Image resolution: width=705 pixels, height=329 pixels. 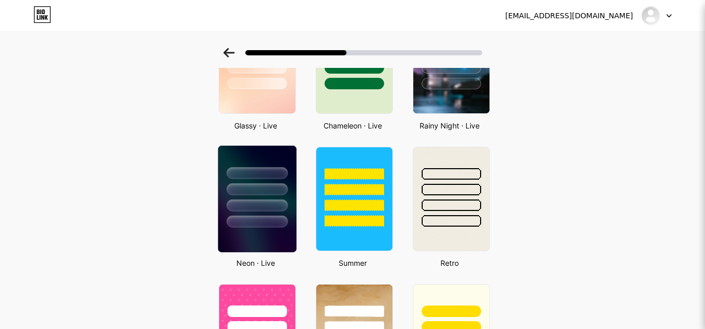 What do you see at coordinates (256, 125) in the screenshot?
I see `div: Glassy · Live` at bounding box center [256, 125].